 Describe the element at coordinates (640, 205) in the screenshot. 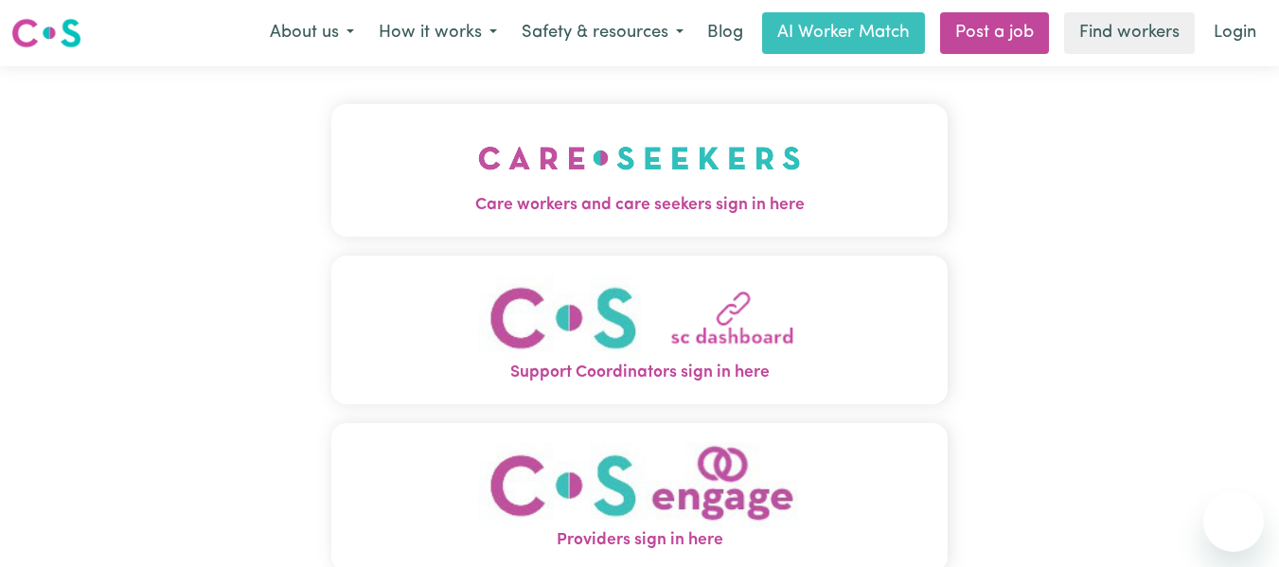

I see `span: Care workers and care seekers sign in here` at that location.